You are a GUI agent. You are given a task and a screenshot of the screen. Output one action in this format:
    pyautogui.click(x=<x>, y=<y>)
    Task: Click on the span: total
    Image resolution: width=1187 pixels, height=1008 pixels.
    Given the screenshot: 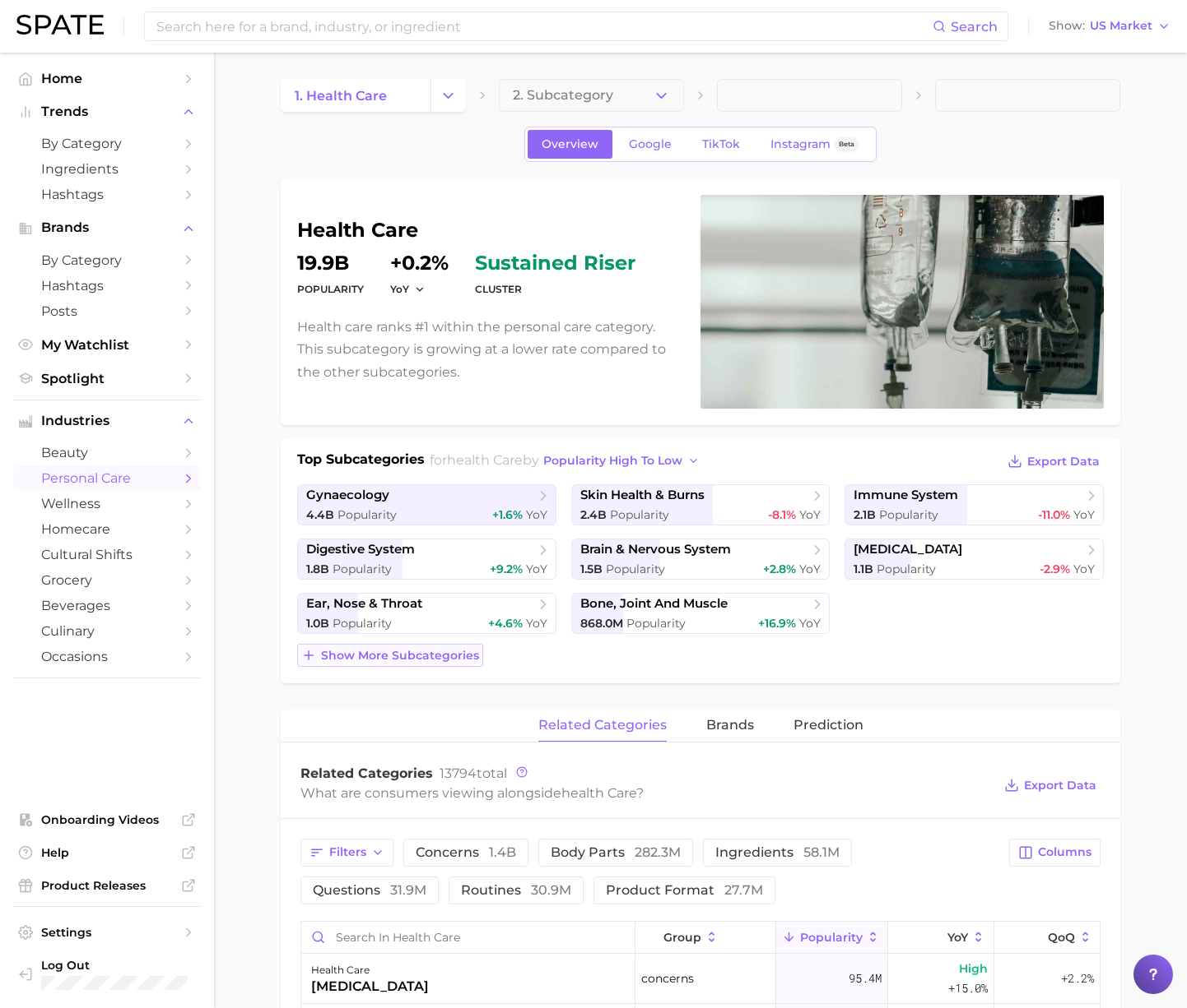 What is the action you would take?
    pyautogui.click(x=473, y=773)
    